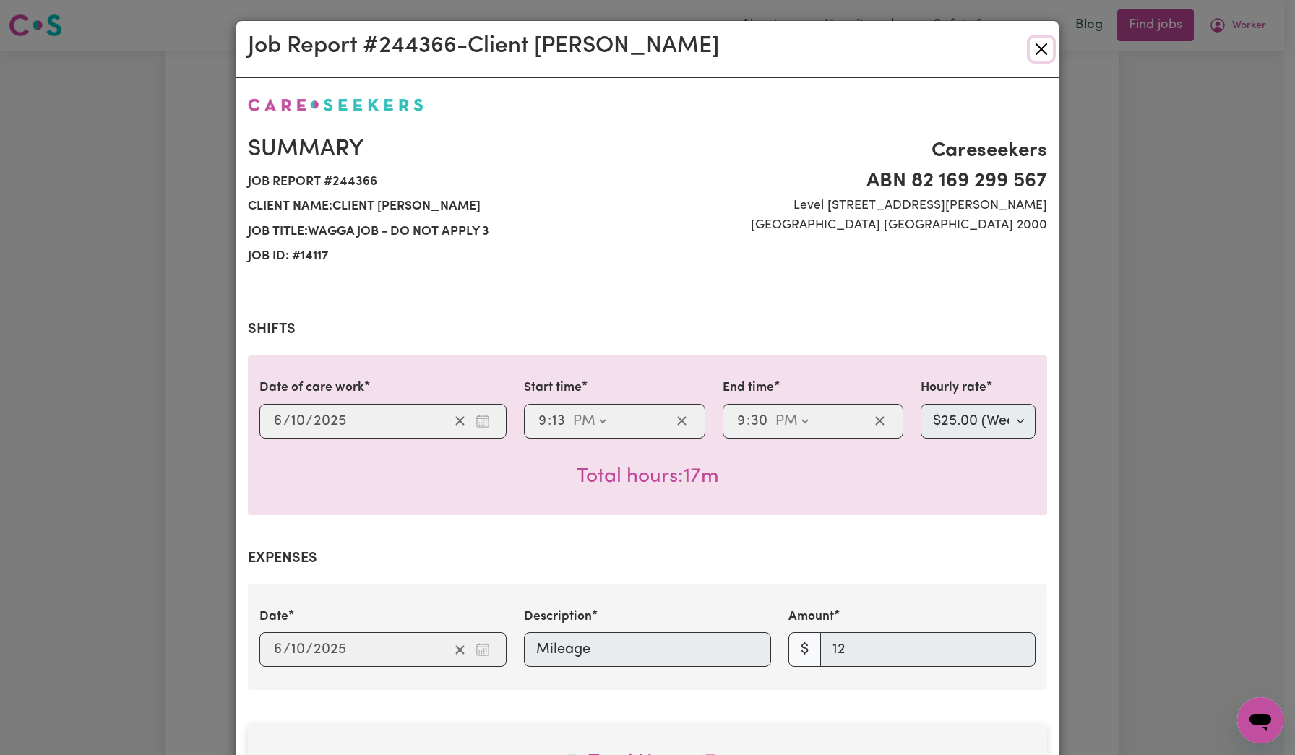 The image size is (1295, 755). Describe the element at coordinates (811, 617) in the screenshot. I see `label: Amount` at that location.